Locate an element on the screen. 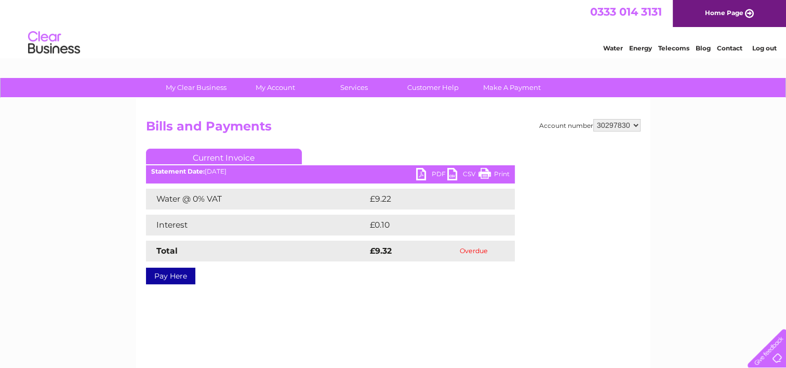 The width and height of the screenshot is (786, 368). td: Interest is located at coordinates (257, 225).